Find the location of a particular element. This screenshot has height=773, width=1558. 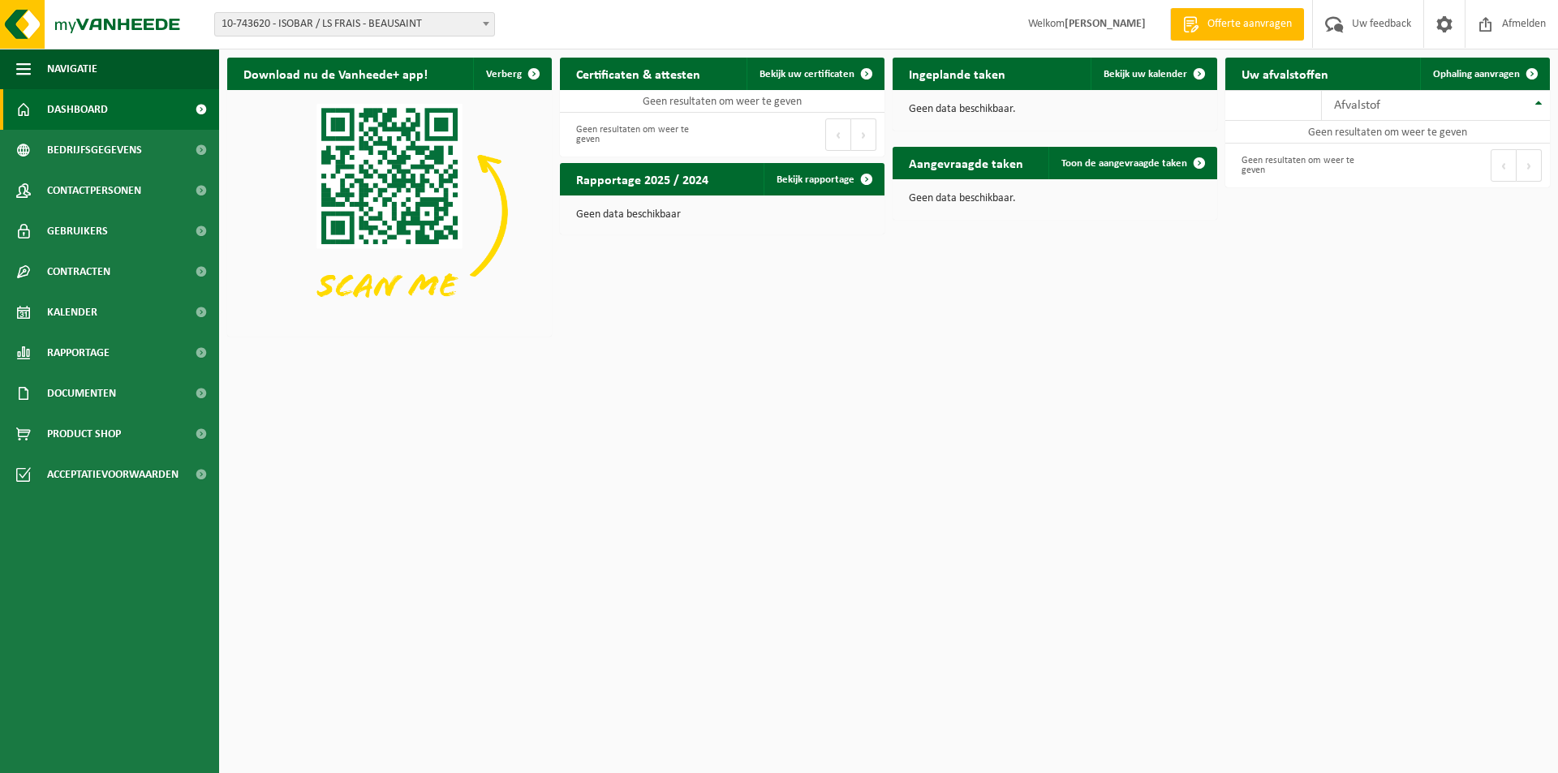

span: Navigatie is located at coordinates (72, 69).